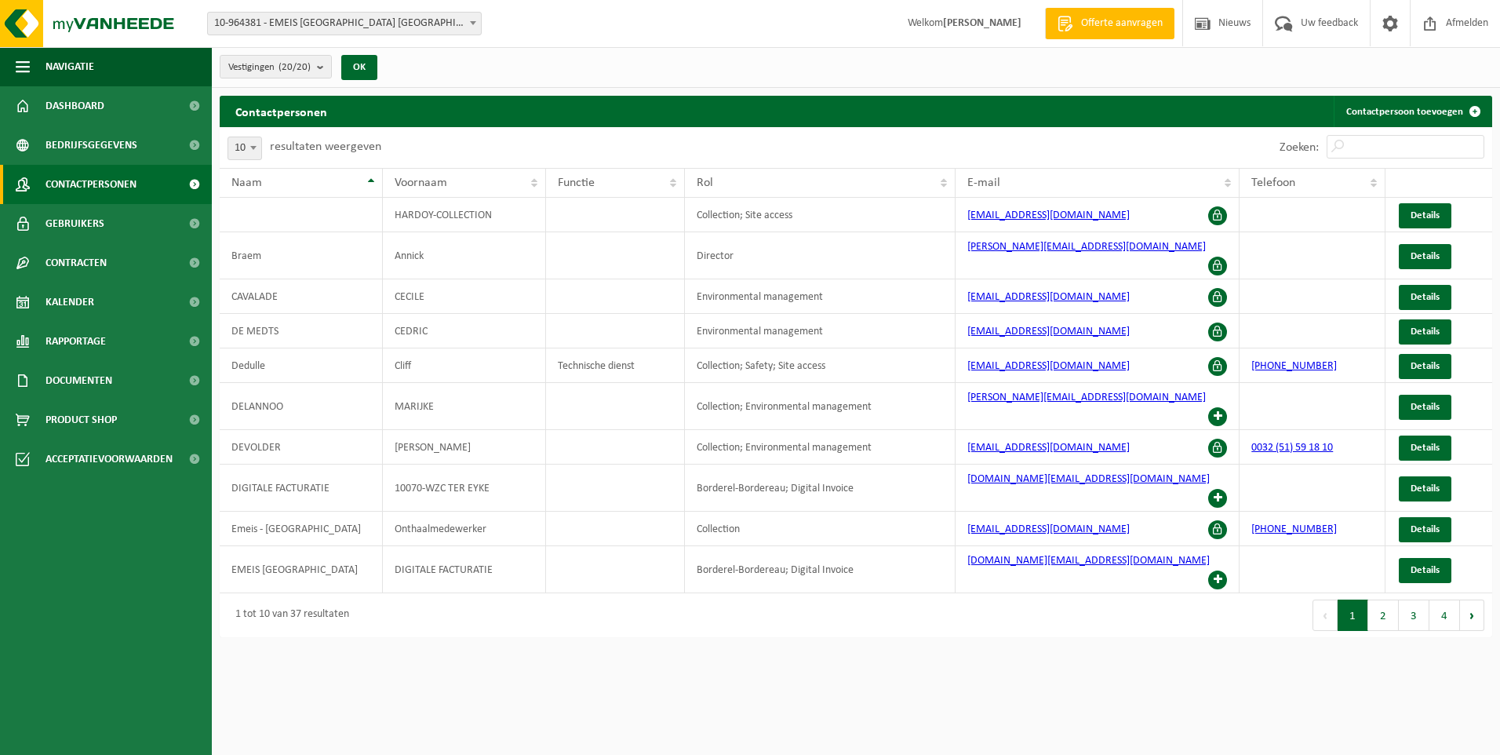  Describe the element at coordinates (70, 67) in the screenshot. I see `span: Navigatie` at that location.